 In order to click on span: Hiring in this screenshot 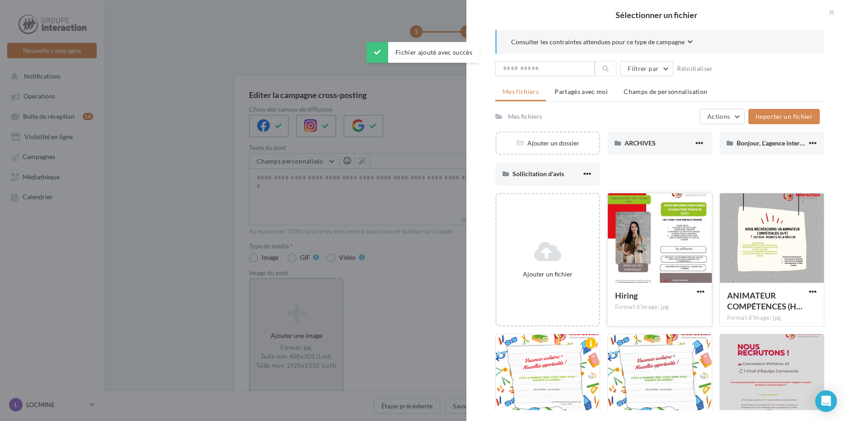, I will do `click(627, 296)`.